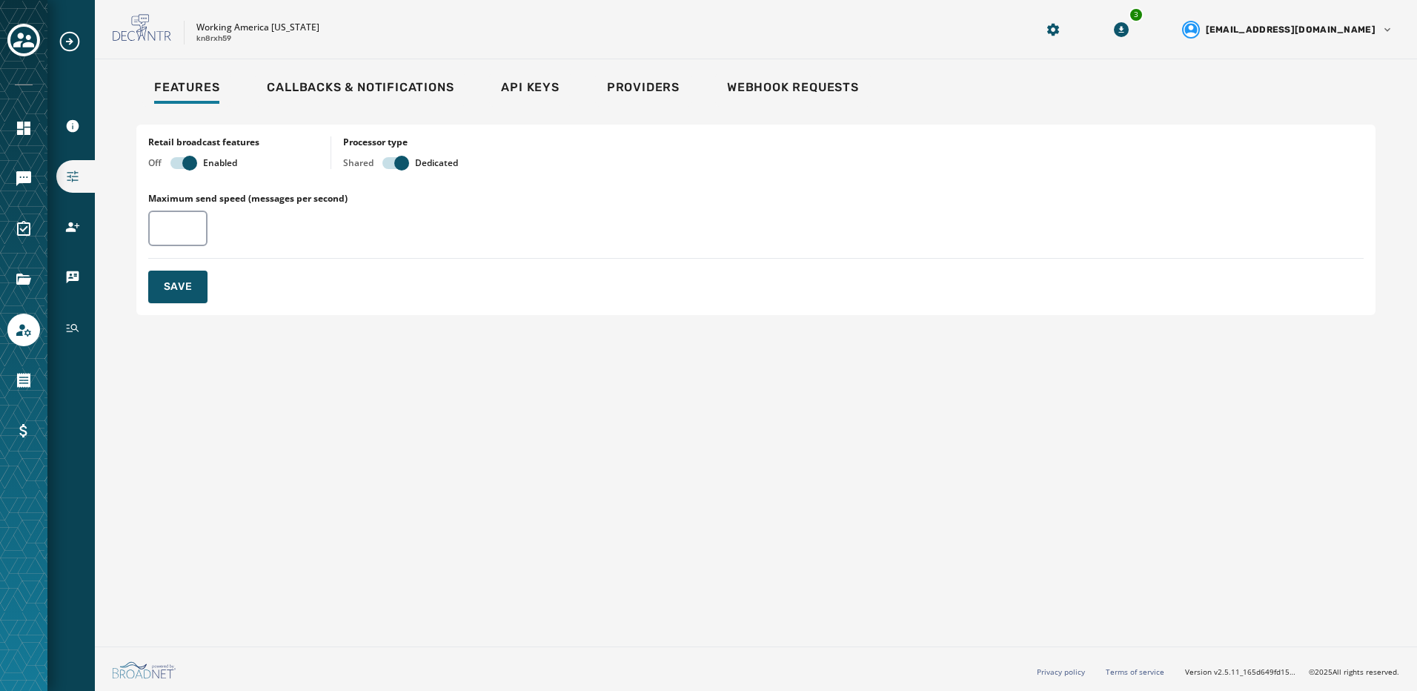  I want to click on a: Navigate to Files, so click(24, 279).